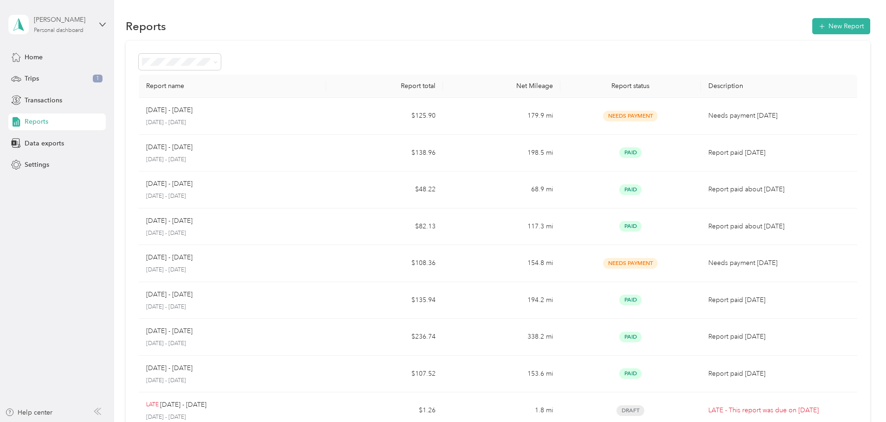 The image size is (886, 422). What do you see at coordinates (152, 405) in the screenshot?
I see `p: LATE` at bounding box center [152, 405].